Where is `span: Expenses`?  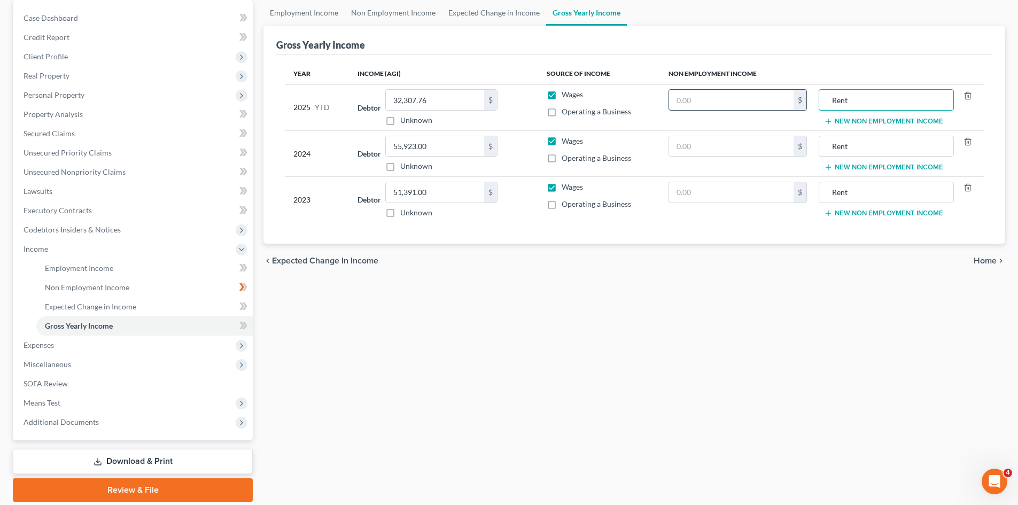 span: Expenses is located at coordinates (38, 345).